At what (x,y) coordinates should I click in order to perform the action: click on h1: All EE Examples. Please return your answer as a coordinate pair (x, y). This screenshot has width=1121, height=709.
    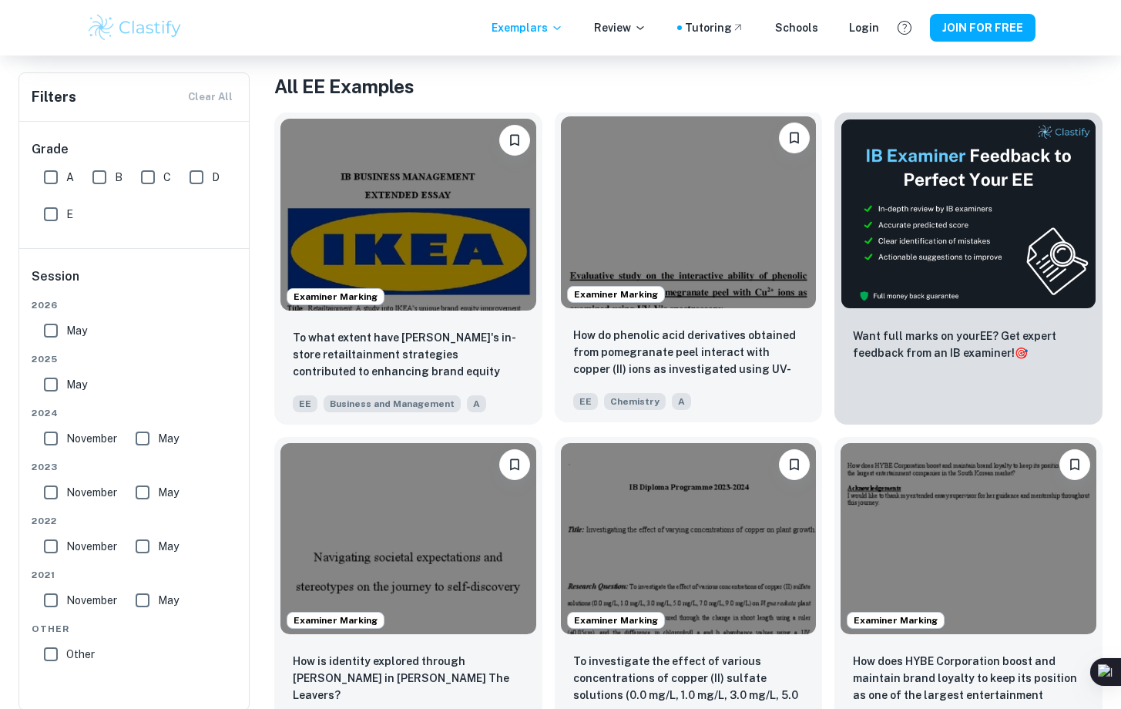
    Looking at the image, I should click on (688, 86).